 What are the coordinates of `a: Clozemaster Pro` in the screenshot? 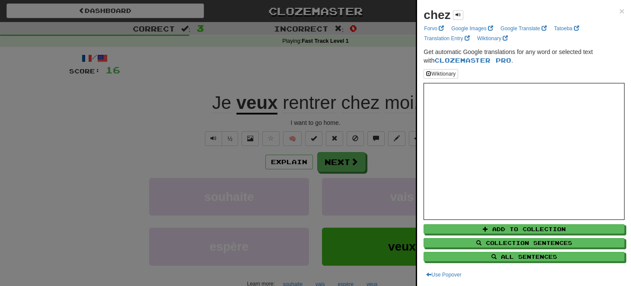 It's located at (473, 60).